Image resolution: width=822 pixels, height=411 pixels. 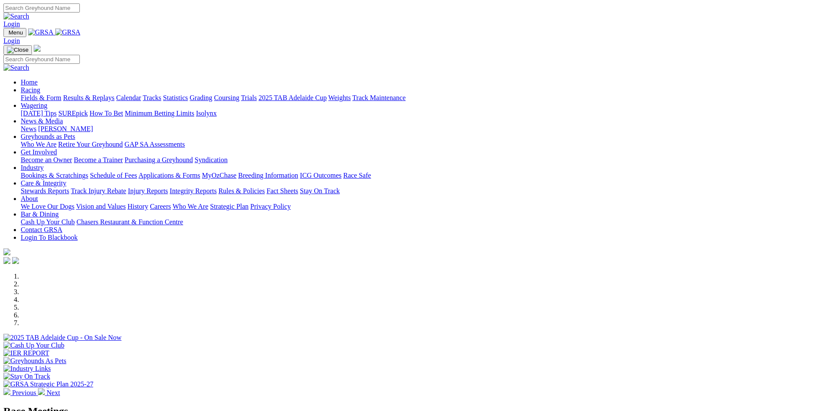 I want to click on a: News & Media, so click(x=42, y=121).